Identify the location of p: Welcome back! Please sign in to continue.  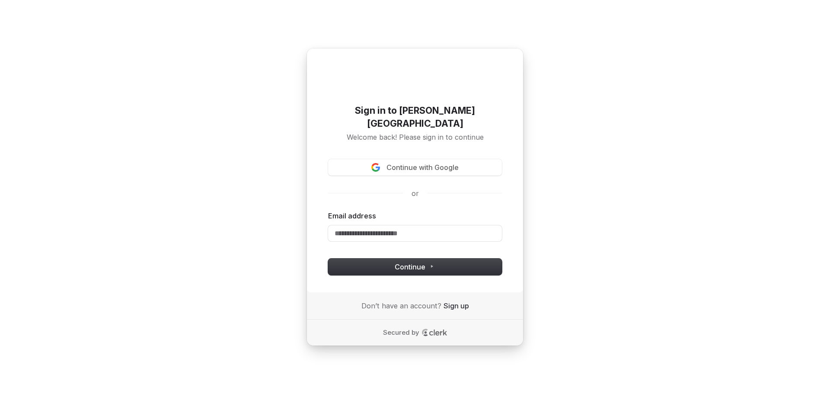
(415, 137).